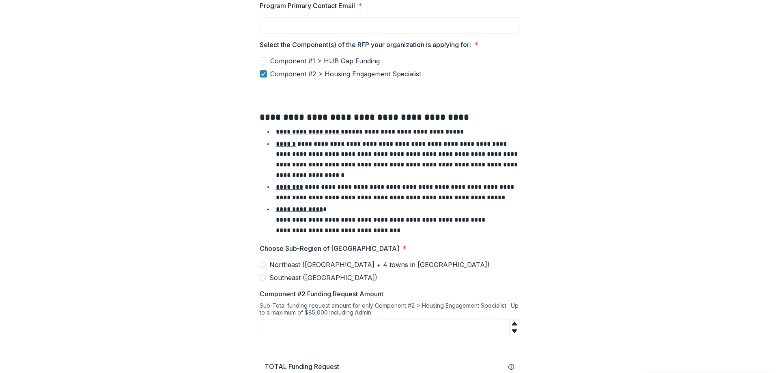 The image size is (779, 373). I want to click on span: Component #1 > HUB Gap Funding, so click(325, 61).